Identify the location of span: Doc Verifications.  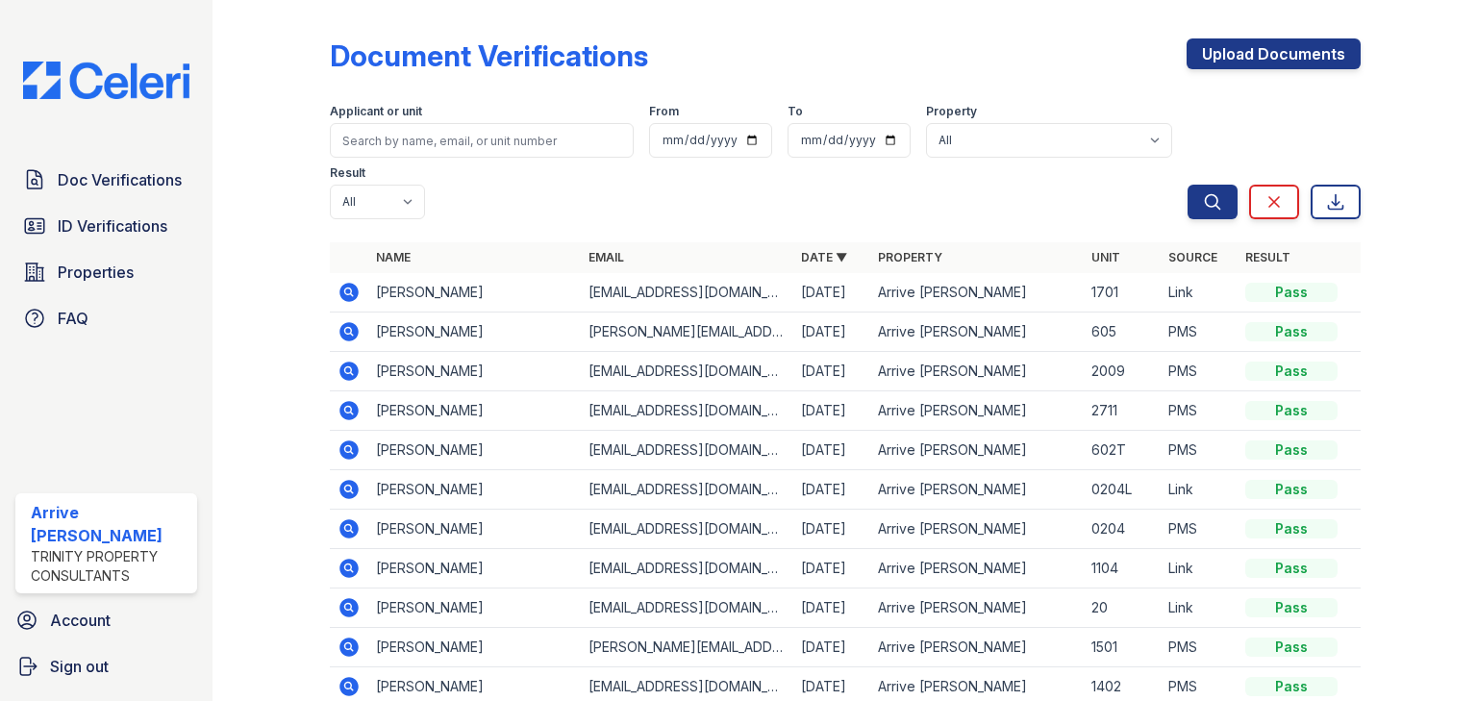
(119, 180).